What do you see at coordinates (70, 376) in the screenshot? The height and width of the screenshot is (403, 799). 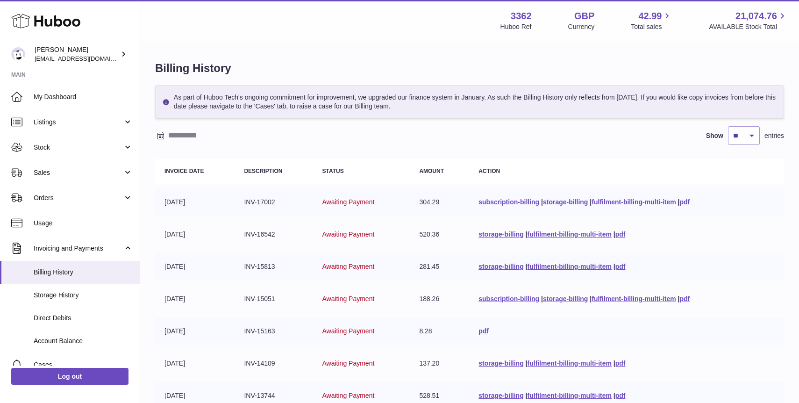 I see `a: Log out` at bounding box center [70, 376].